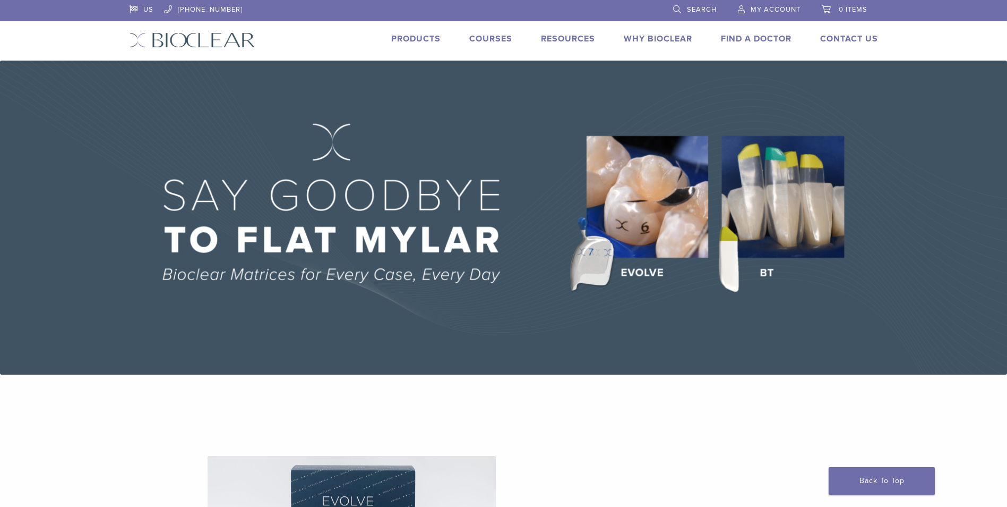  I want to click on span: My Account, so click(776, 10).